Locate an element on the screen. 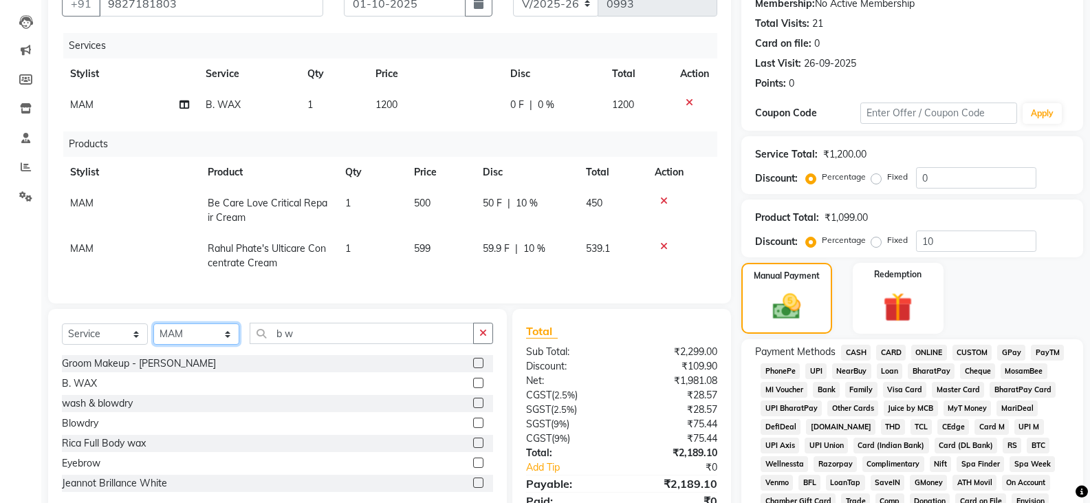 The width and height of the screenshot is (1090, 503). th: Action is located at coordinates (694, 74).